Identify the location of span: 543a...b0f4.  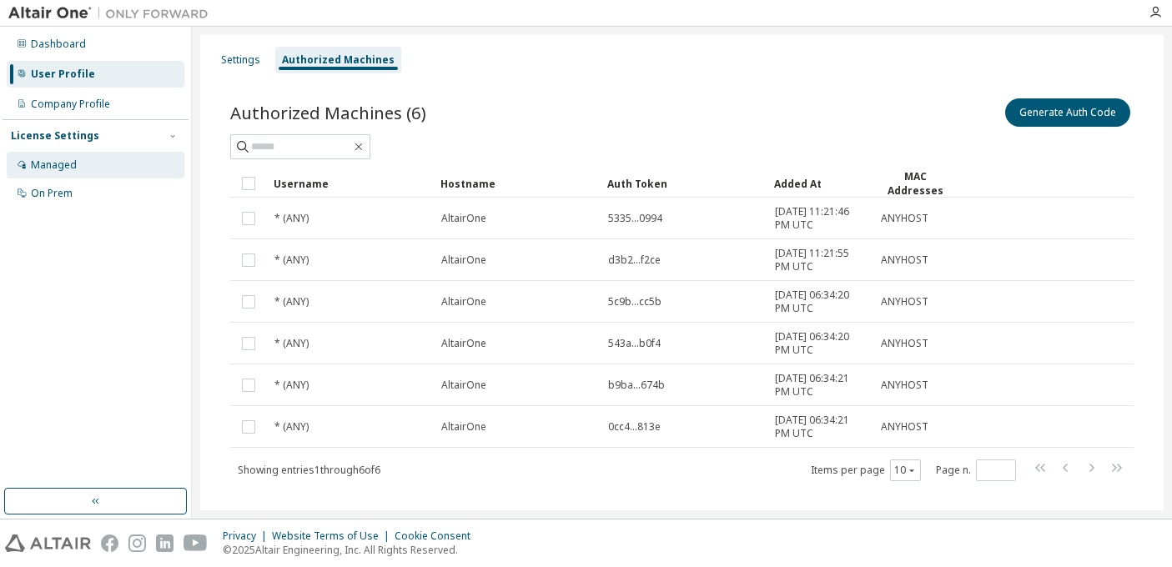
(634, 344).